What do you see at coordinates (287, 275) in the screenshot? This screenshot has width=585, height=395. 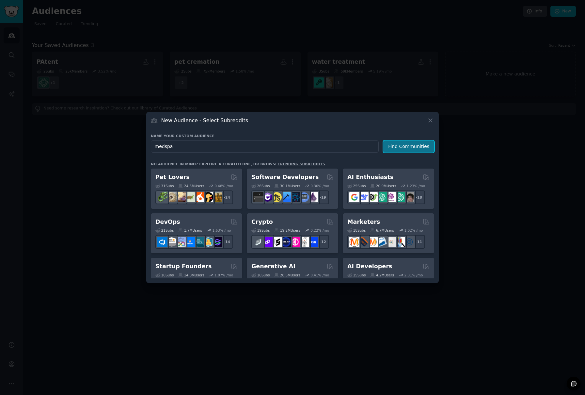 I see `div: 20.5M Users` at bounding box center [287, 275].